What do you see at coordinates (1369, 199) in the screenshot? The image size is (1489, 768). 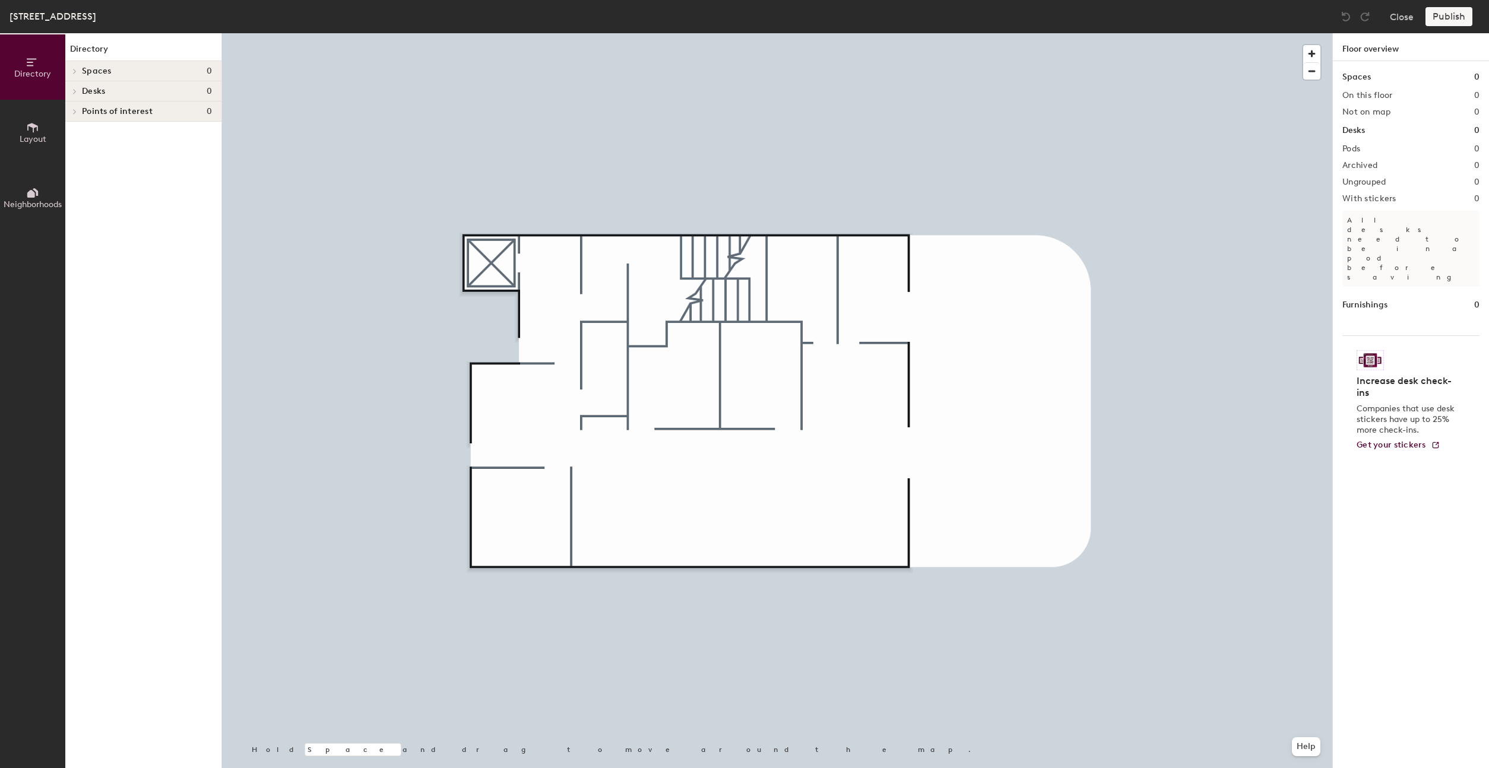 I see `h2: With stickers` at bounding box center [1369, 199].